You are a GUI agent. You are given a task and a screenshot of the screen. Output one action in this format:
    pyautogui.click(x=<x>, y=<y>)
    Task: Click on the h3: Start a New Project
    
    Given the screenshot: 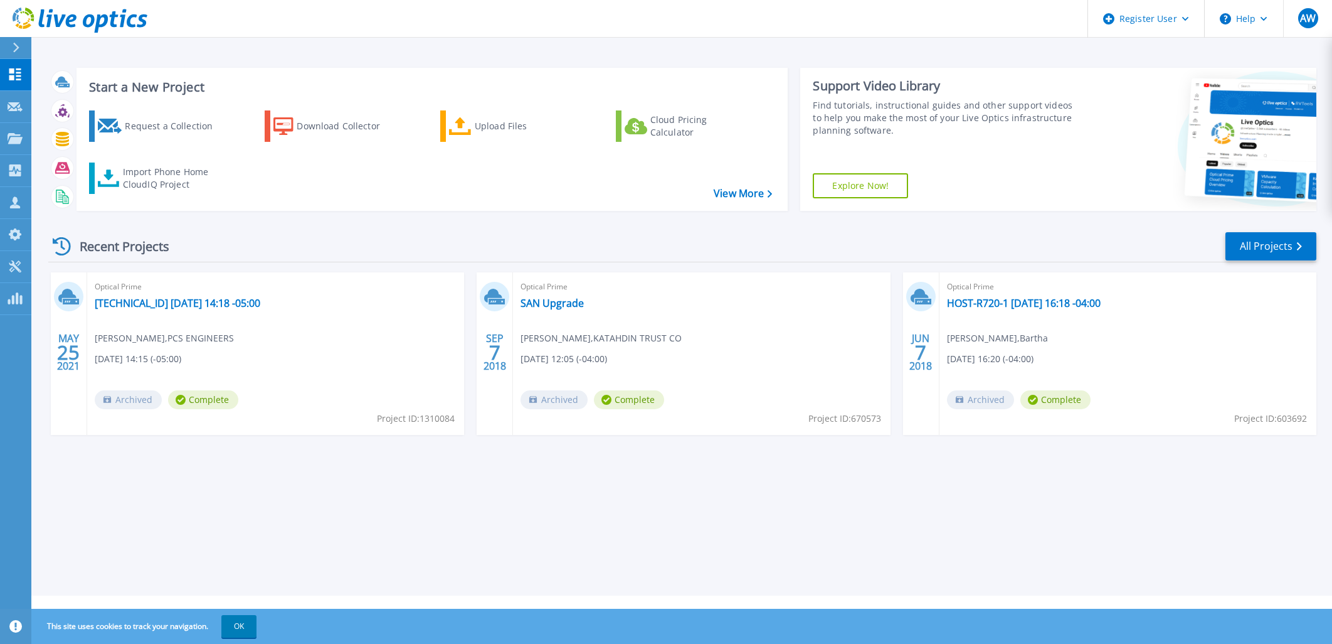 What is the action you would take?
    pyautogui.click(x=430, y=87)
    